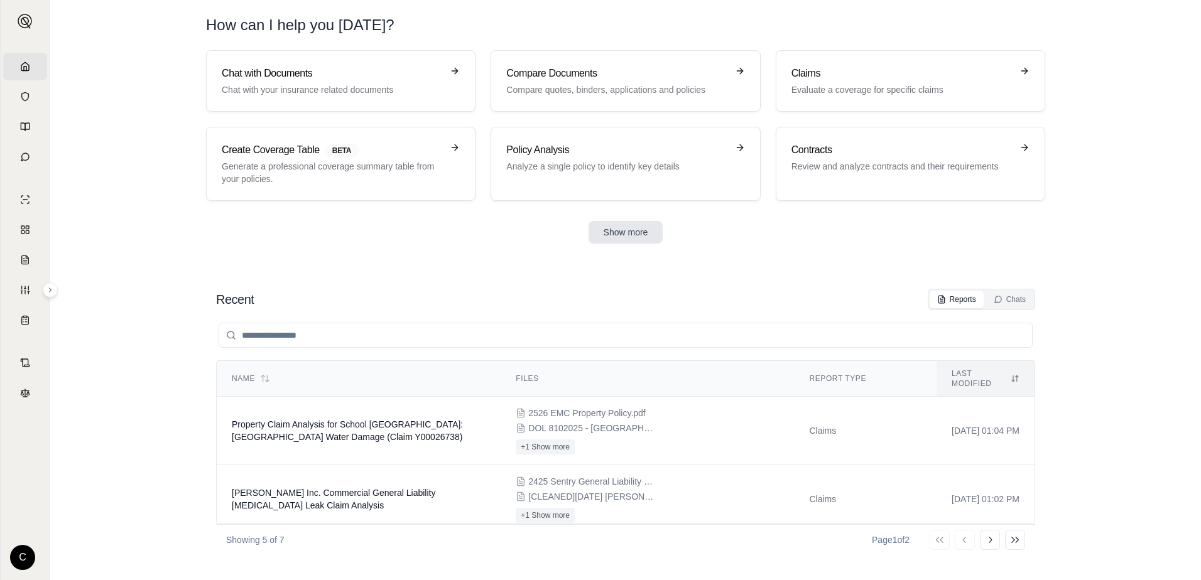 The width and height of the screenshot is (1201, 580). I want to click on div: Reports, so click(957, 300).